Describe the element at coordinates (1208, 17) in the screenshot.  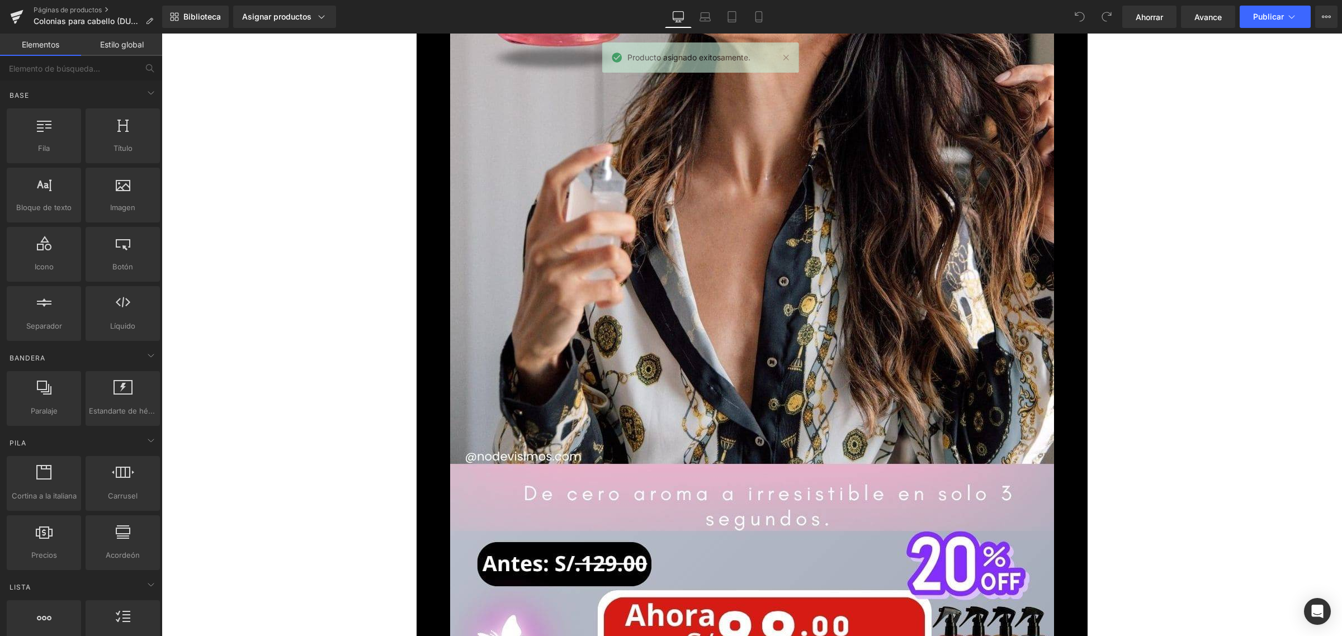
I see `a: Avance` at that location.